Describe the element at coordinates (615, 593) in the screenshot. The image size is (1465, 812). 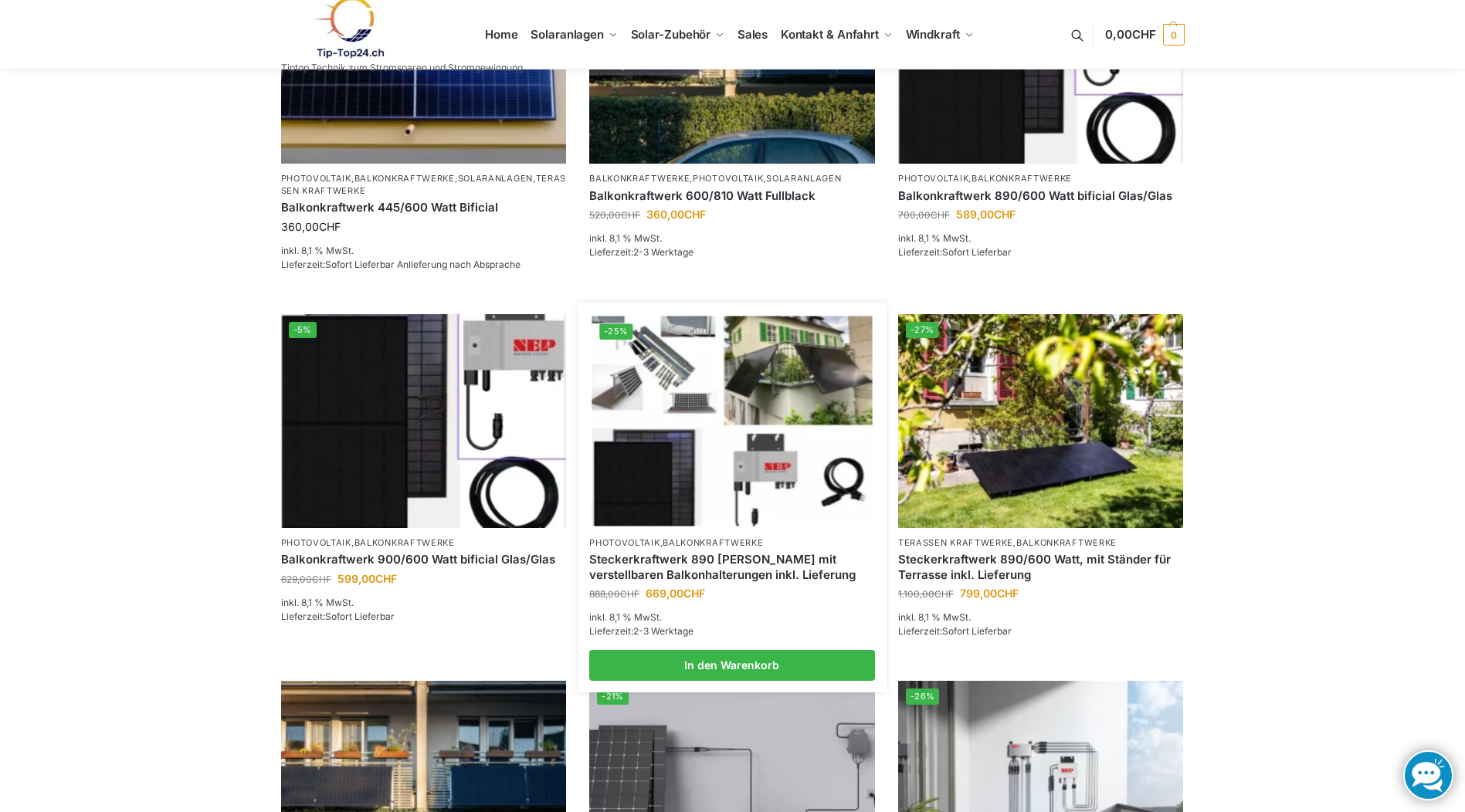
I see `bdi: 888,00` at that location.